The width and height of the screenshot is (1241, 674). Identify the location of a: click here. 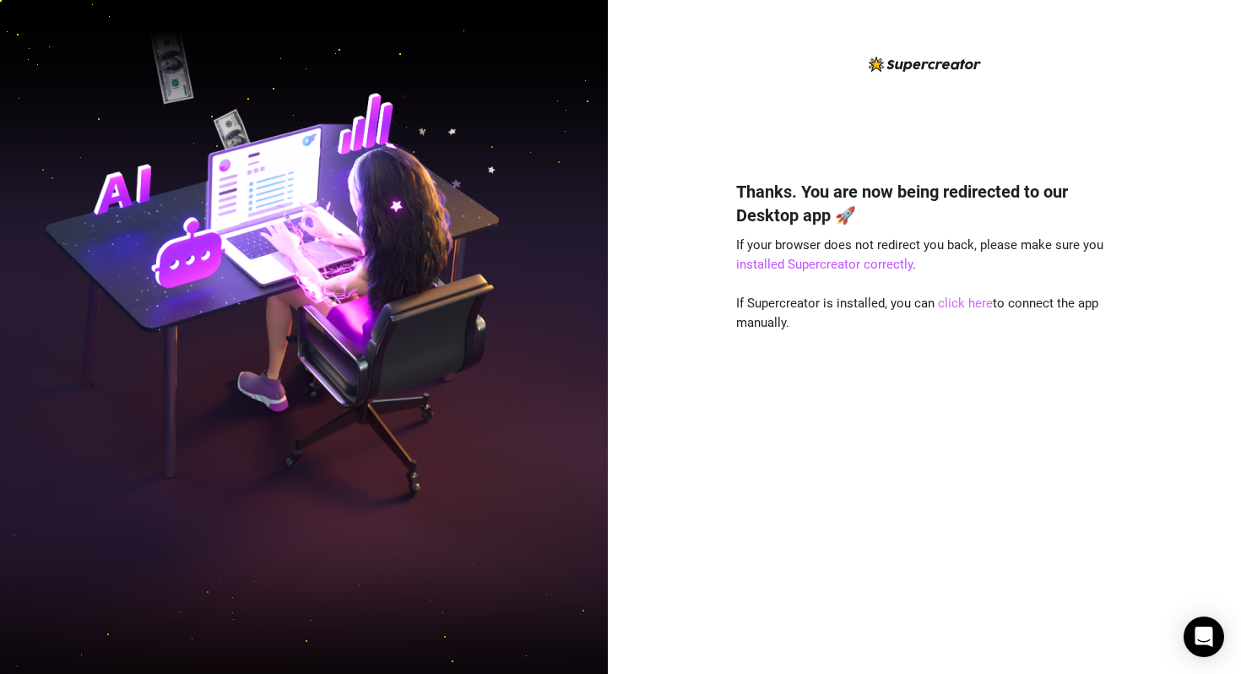
(965, 303).